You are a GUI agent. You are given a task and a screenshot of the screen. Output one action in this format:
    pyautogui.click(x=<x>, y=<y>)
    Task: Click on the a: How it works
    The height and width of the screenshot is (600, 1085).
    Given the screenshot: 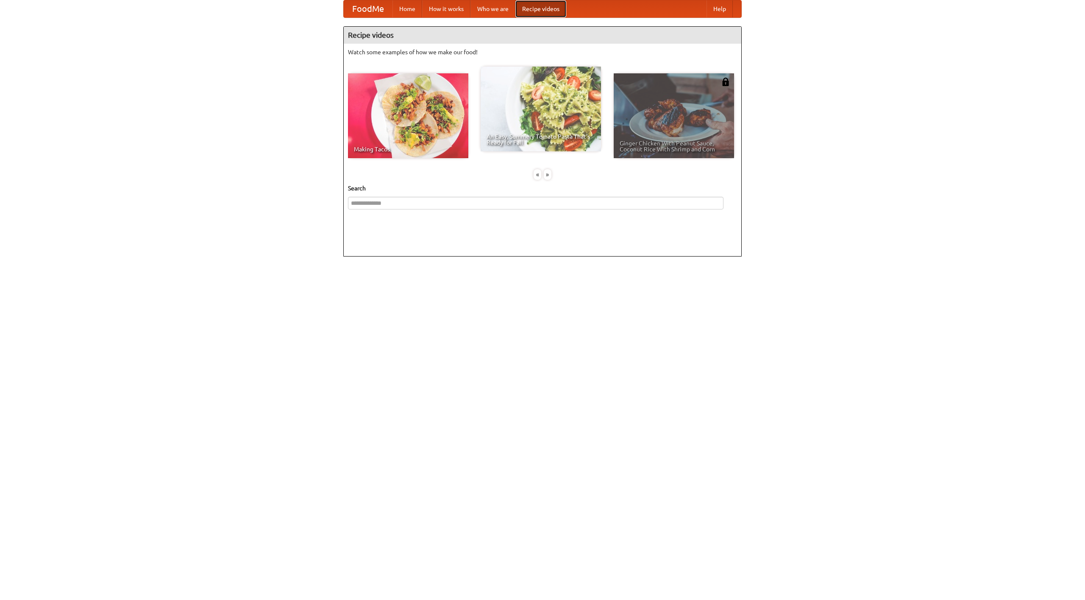 What is the action you would take?
    pyautogui.click(x=446, y=9)
    